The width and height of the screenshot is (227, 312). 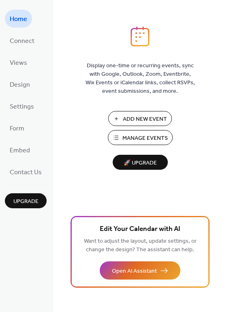 What do you see at coordinates (22, 41) in the screenshot?
I see `span: Connect` at bounding box center [22, 41].